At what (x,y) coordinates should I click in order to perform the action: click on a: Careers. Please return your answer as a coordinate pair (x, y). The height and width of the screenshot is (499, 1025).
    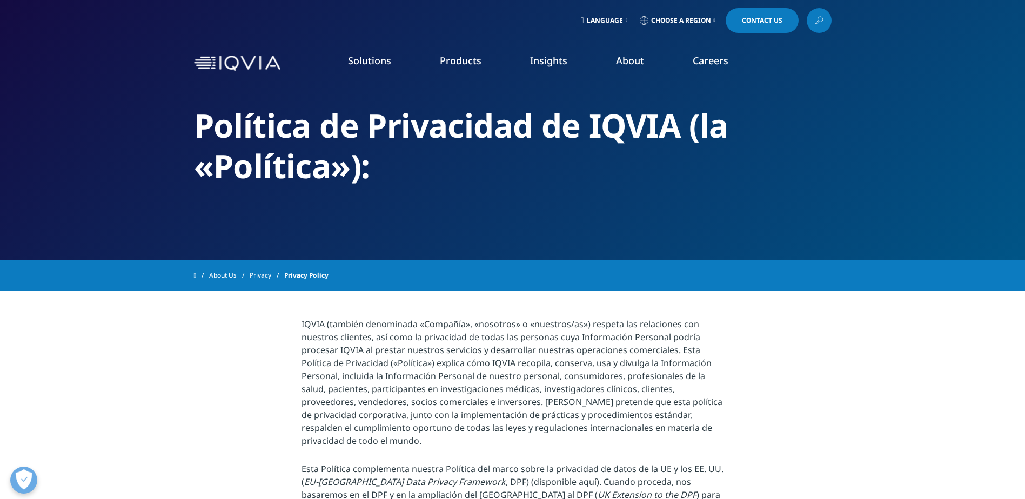
    Looking at the image, I should click on (710, 61).